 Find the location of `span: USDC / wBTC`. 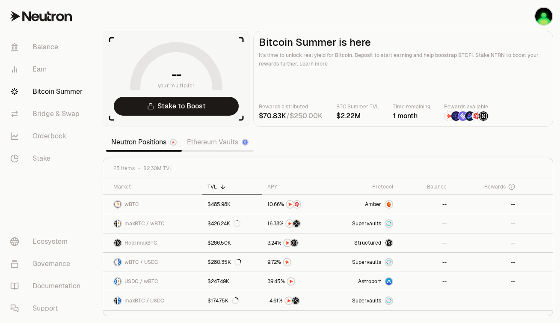

span: USDC / wBTC is located at coordinates (141, 281).